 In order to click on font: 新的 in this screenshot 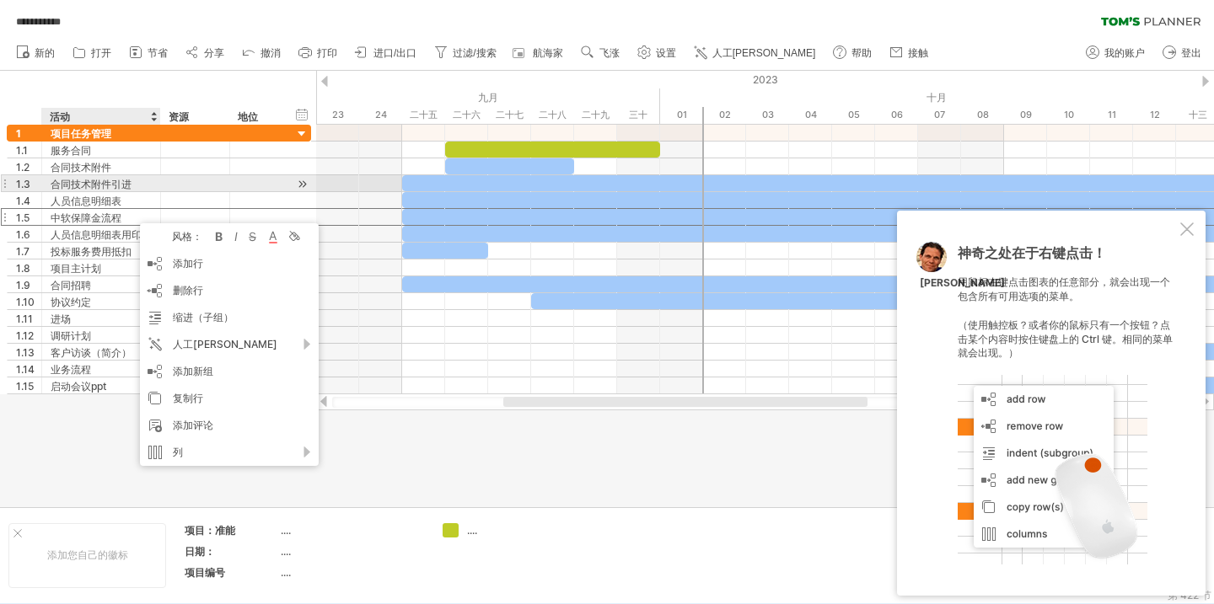, I will do `click(45, 53)`.